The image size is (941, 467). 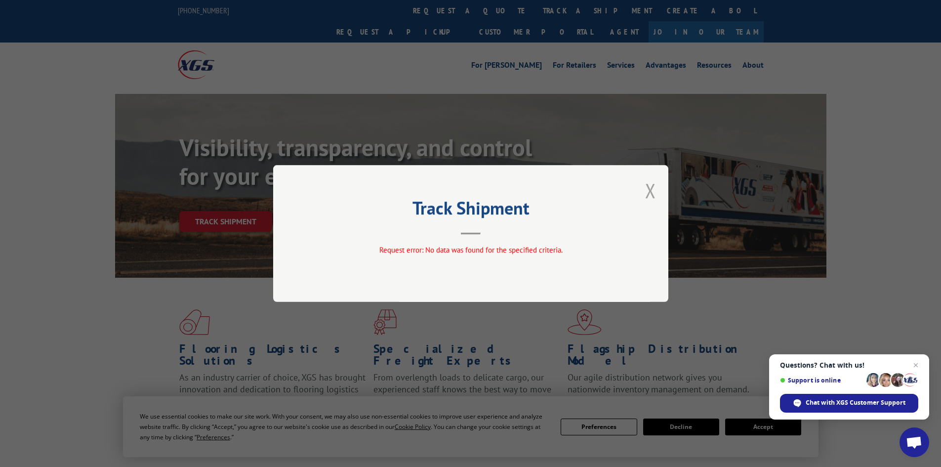 What do you see at coordinates (849, 403) in the screenshot?
I see `div: Chat with XGS Customer Support` at bounding box center [849, 403].